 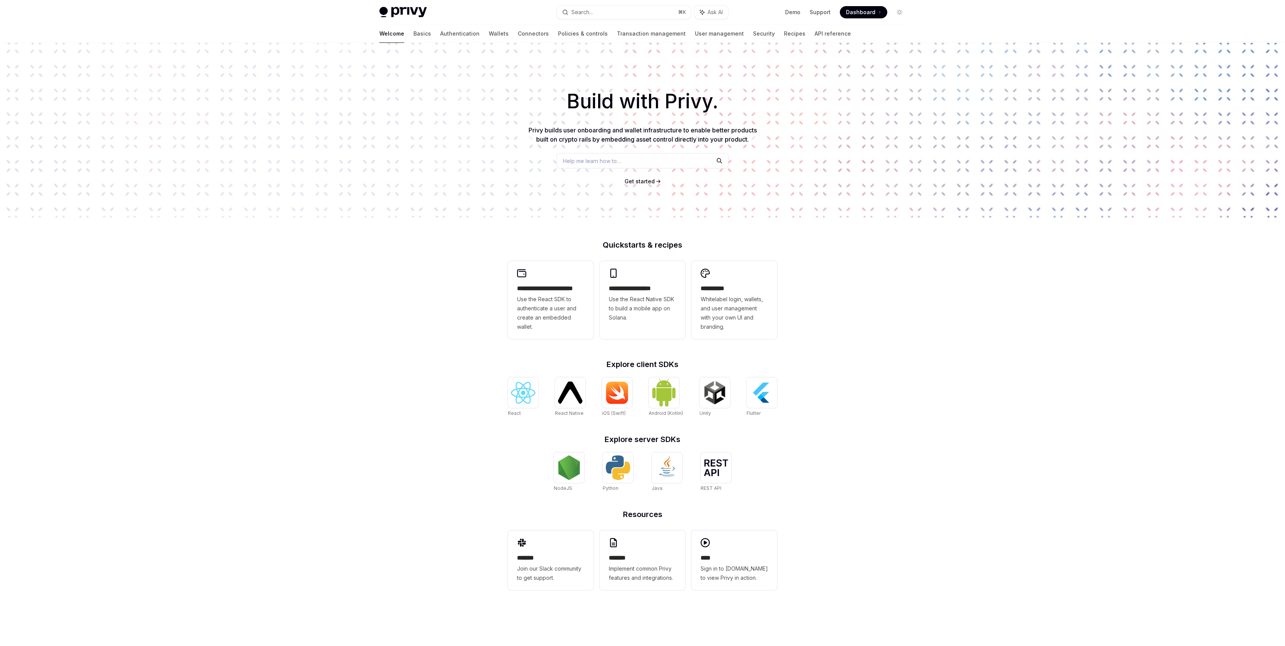 I want to click on span: Dashboard, so click(x=861, y=12).